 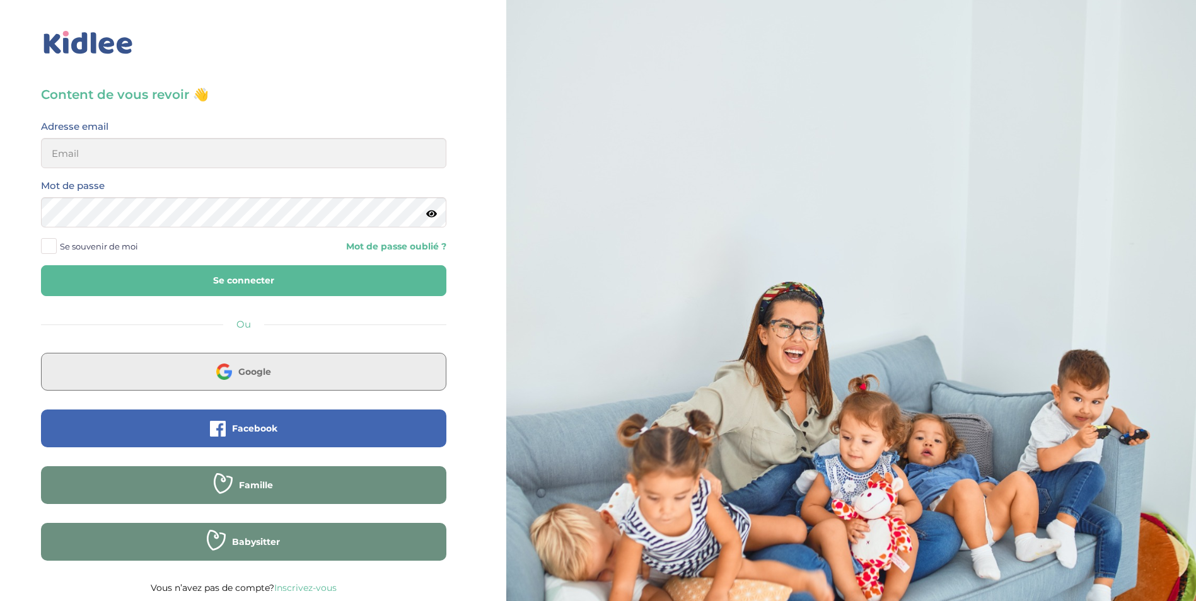 What do you see at coordinates (243, 542) in the screenshot?
I see `button: Babysitter` at bounding box center [243, 542].